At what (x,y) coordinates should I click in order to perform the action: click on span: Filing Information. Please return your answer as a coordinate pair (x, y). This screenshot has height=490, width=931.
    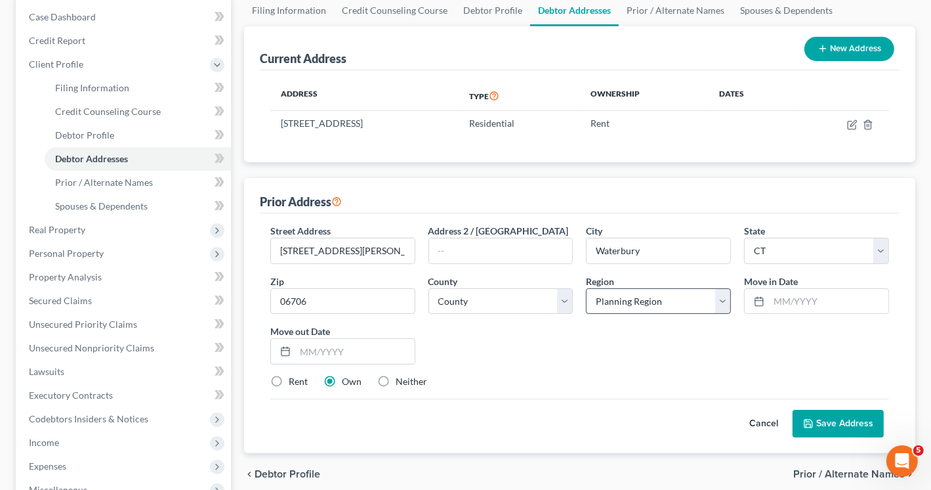
    Looking at the image, I should click on (92, 87).